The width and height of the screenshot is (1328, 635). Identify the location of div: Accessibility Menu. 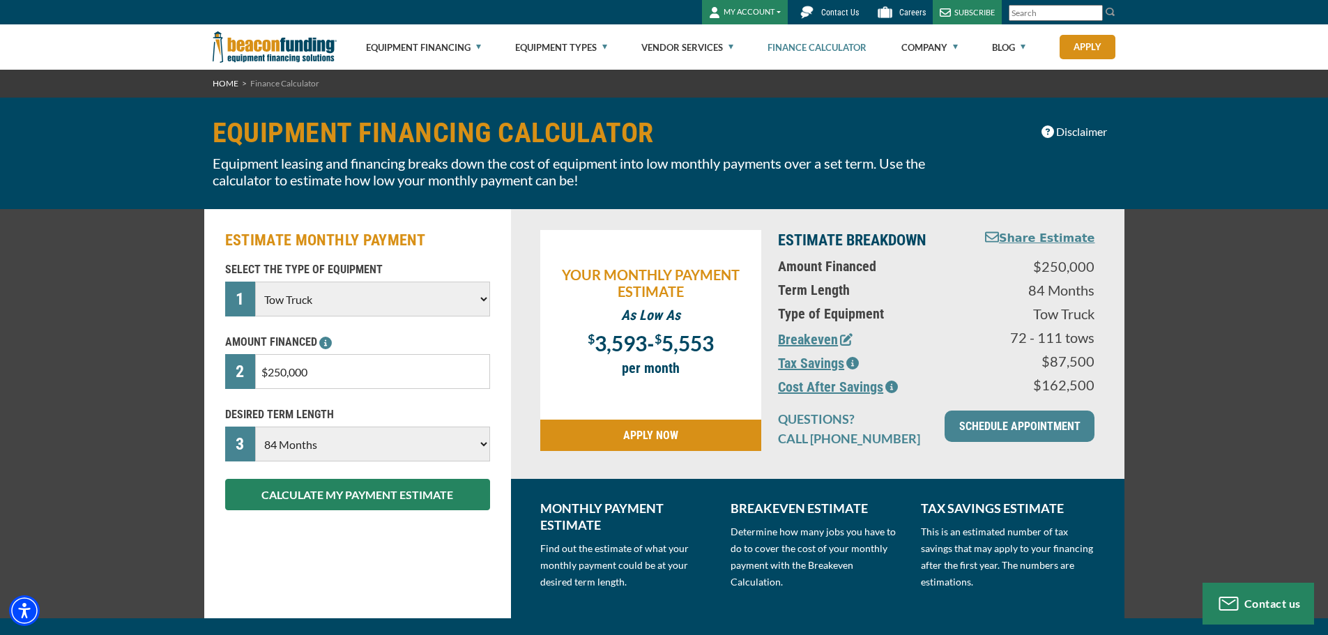
(24, 611).